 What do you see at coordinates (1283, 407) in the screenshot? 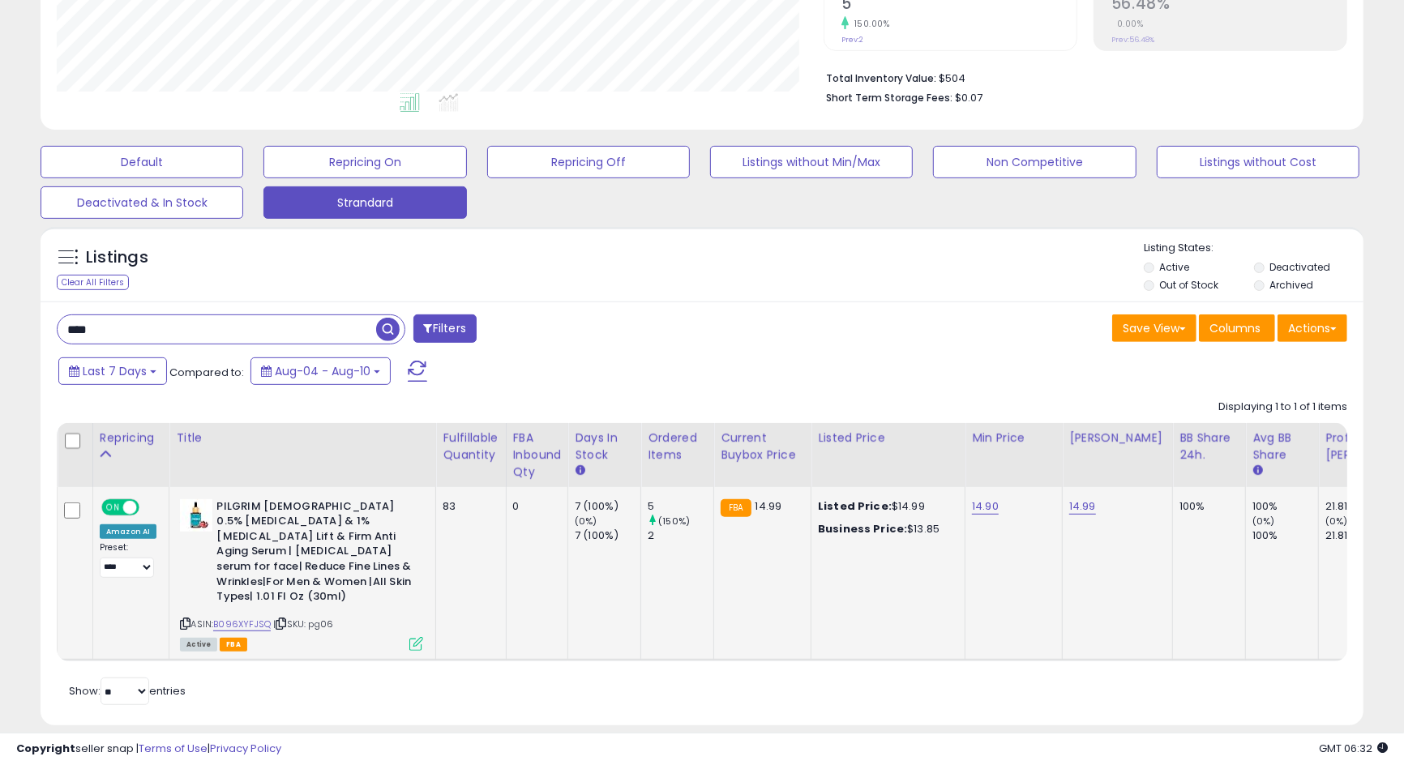
I see `div: Displaying 1 to 1 of 1 items` at bounding box center [1283, 407].